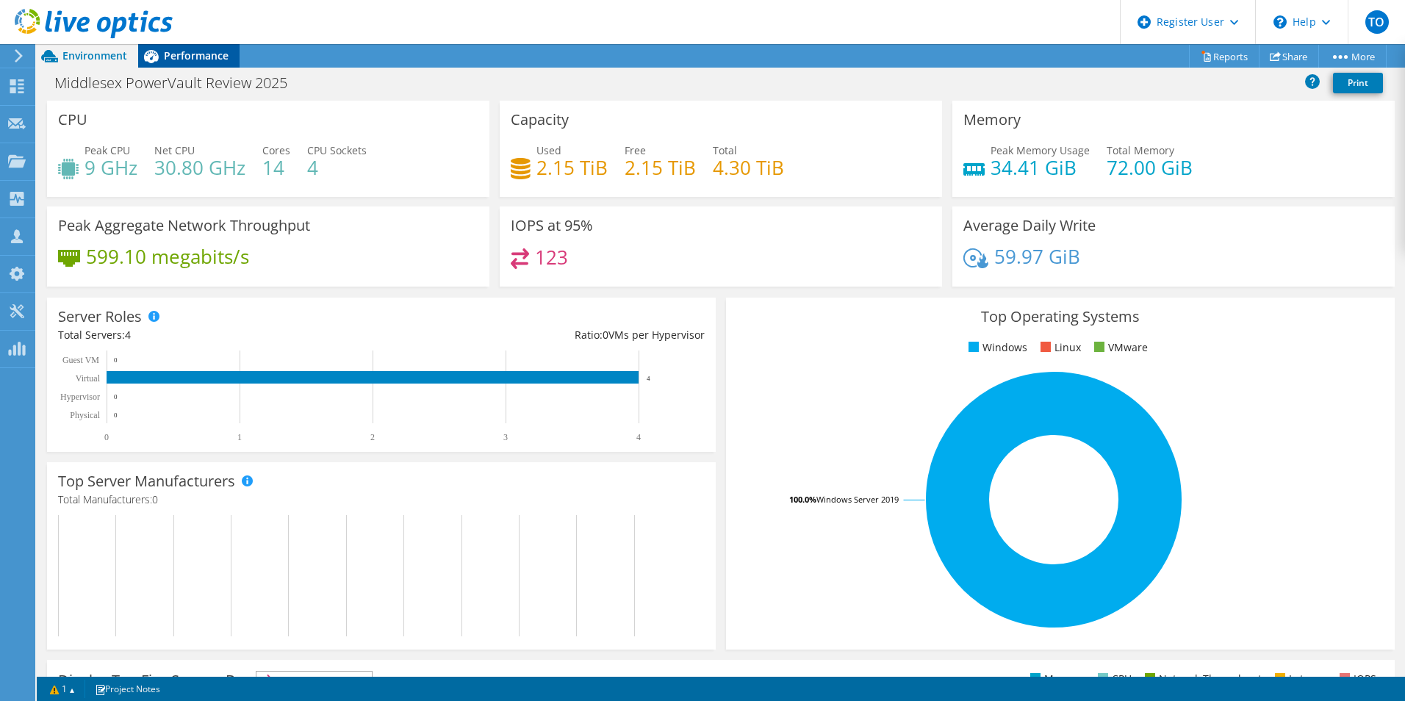 The image size is (1405, 701). What do you see at coordinates (168, 257) in the screenshot?
I see `h4: 599.10 megabits/s` at bounding box center [168, 257].